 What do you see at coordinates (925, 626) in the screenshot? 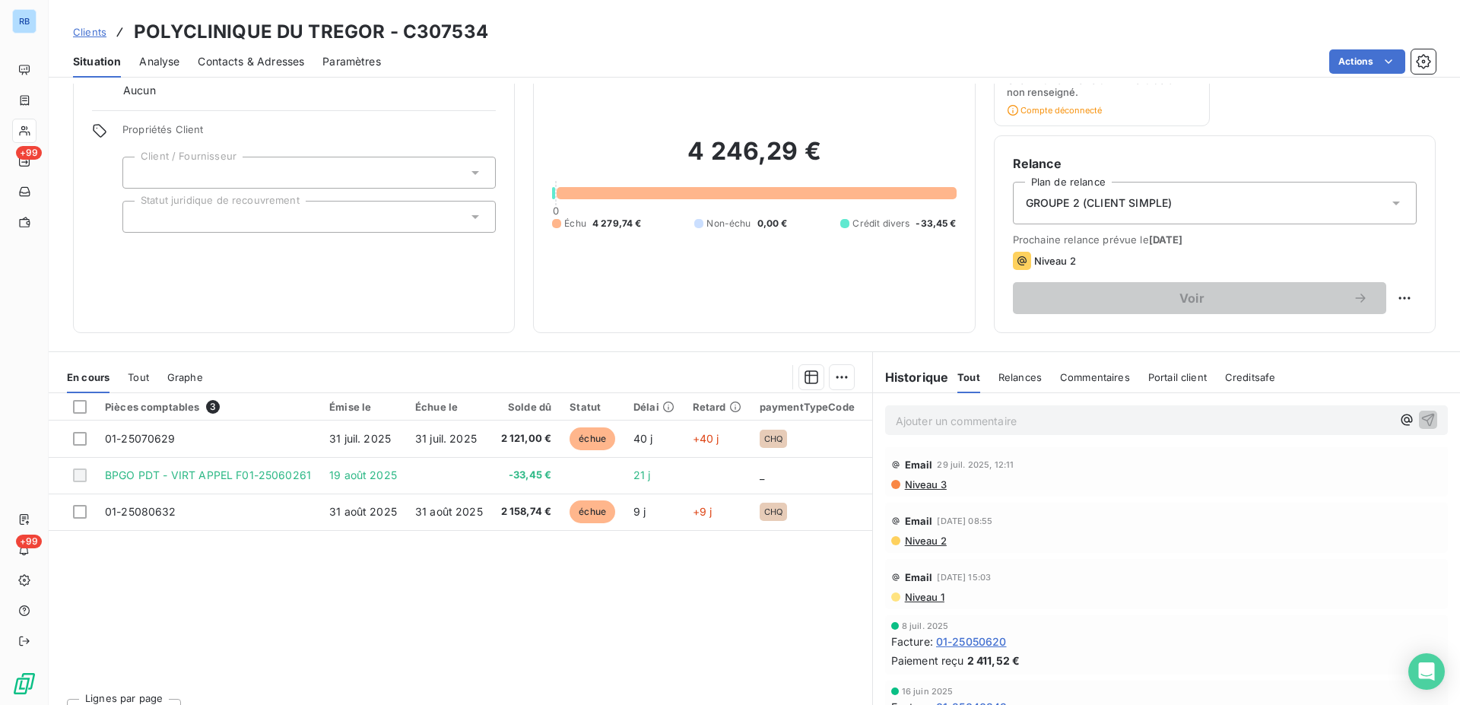
I see `span: 8 juil. 2025` at bounding box center [925, 626].